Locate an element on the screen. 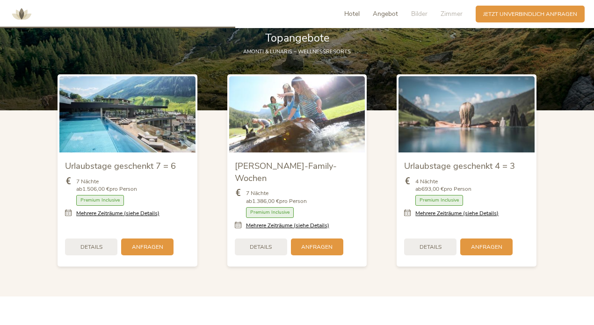 The image size is (594, 325). span: Zimmer is located at coordinates (452, 14).